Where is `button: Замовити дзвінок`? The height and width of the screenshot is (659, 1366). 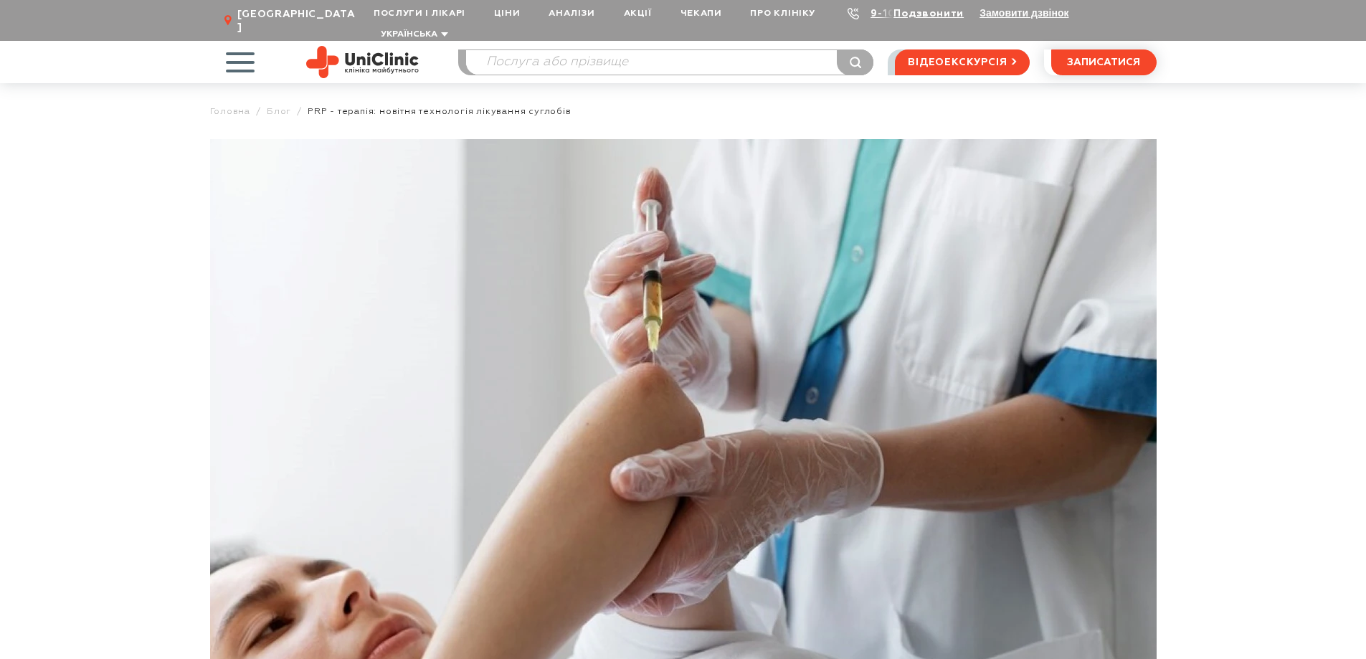
button: Замовити дзвінок is located at coordinates (1024, 13).